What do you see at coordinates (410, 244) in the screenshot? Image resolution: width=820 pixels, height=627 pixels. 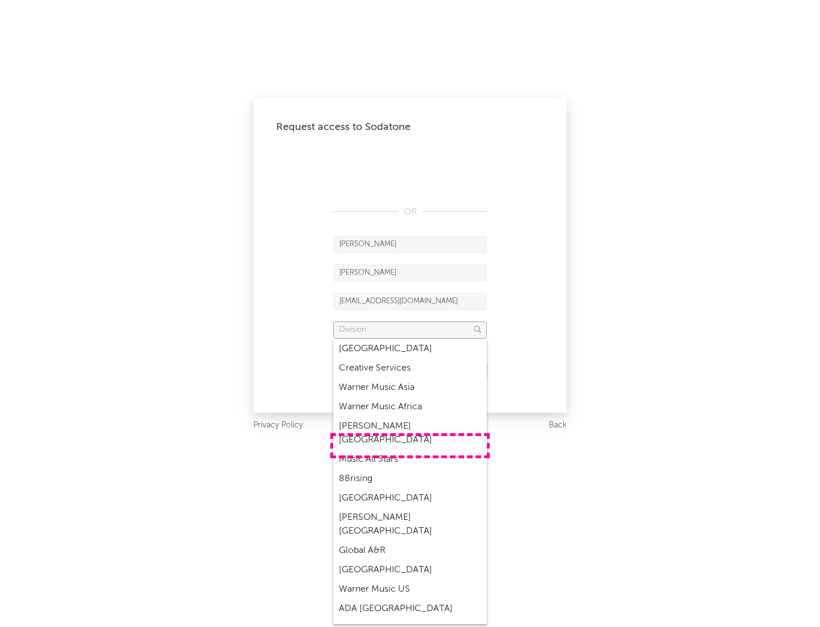 I see `input: First Name` at bounding box center [410, 244].